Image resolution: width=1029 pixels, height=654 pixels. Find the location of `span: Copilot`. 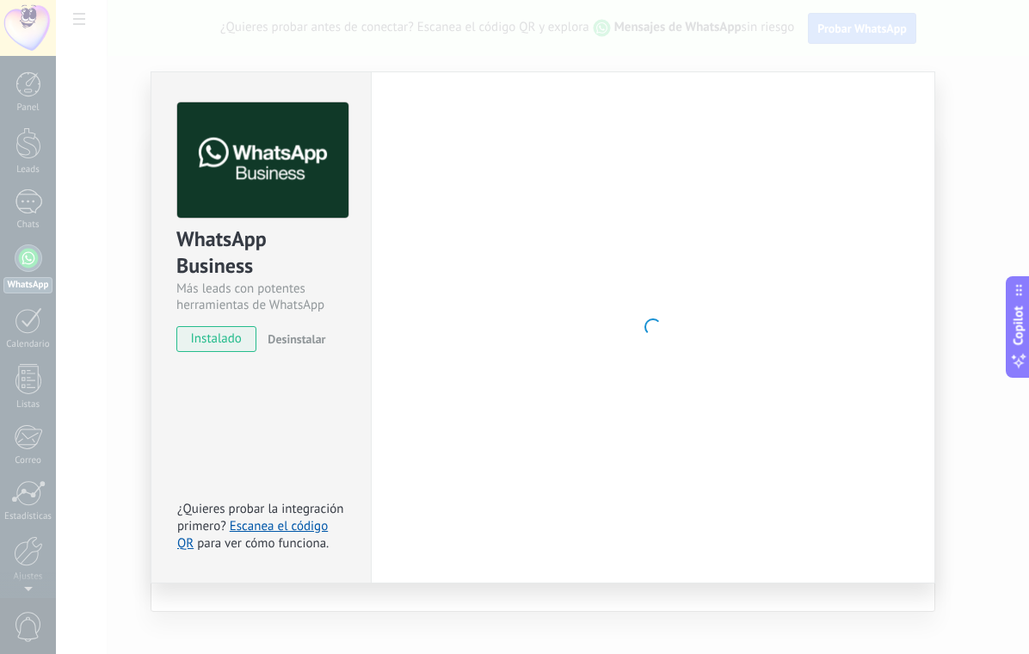

span: Copilot is located at coordinates (1018, 326).